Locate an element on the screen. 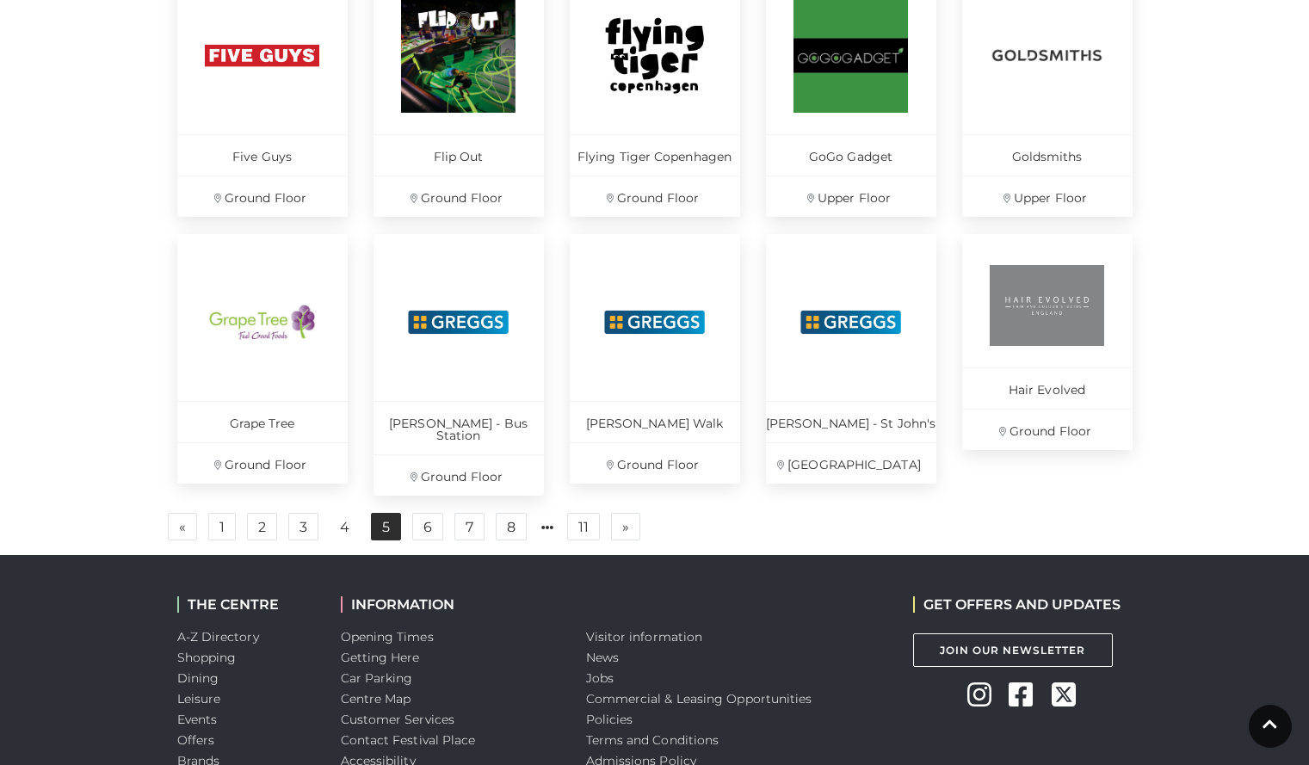  a: News is located at coordinates (602, 658).